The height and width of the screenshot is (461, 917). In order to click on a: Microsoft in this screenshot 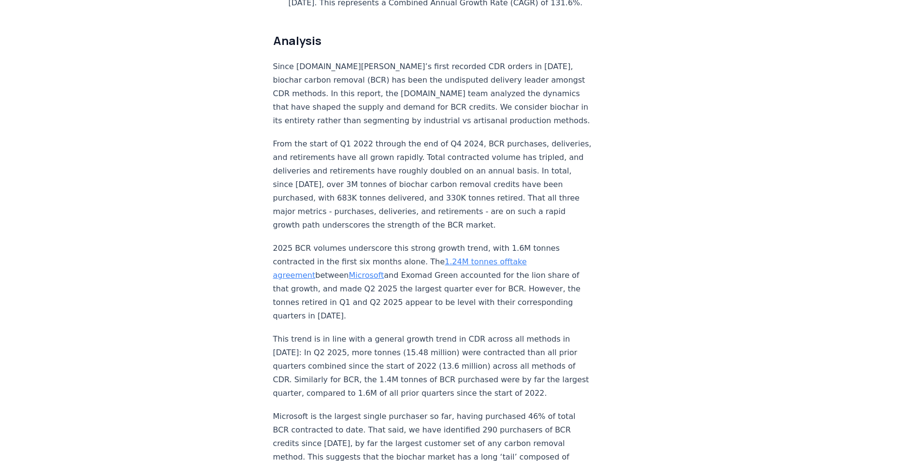, I will do `click(366, 275)`.